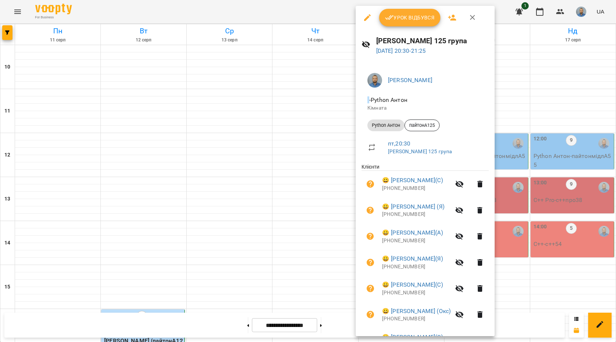 The image size is (616, 342). Describe the element at coordinates (399, 143) in the screenshot. I see `a: пт , 20:30` at that location.